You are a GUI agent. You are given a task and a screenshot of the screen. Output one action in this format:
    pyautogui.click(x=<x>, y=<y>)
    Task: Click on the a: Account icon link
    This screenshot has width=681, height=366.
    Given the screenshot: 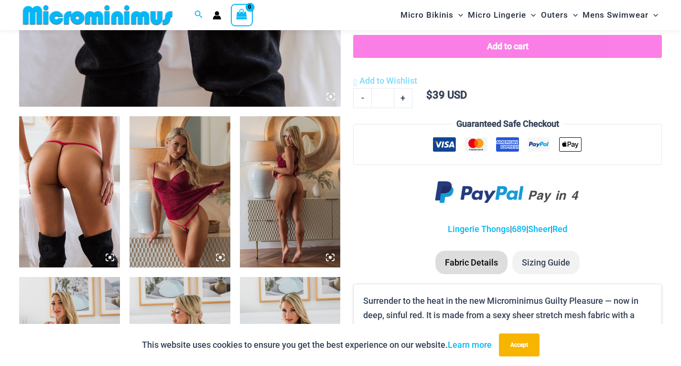 What is the action you would take?
    pyautogui.click(x=217, y=15)
    